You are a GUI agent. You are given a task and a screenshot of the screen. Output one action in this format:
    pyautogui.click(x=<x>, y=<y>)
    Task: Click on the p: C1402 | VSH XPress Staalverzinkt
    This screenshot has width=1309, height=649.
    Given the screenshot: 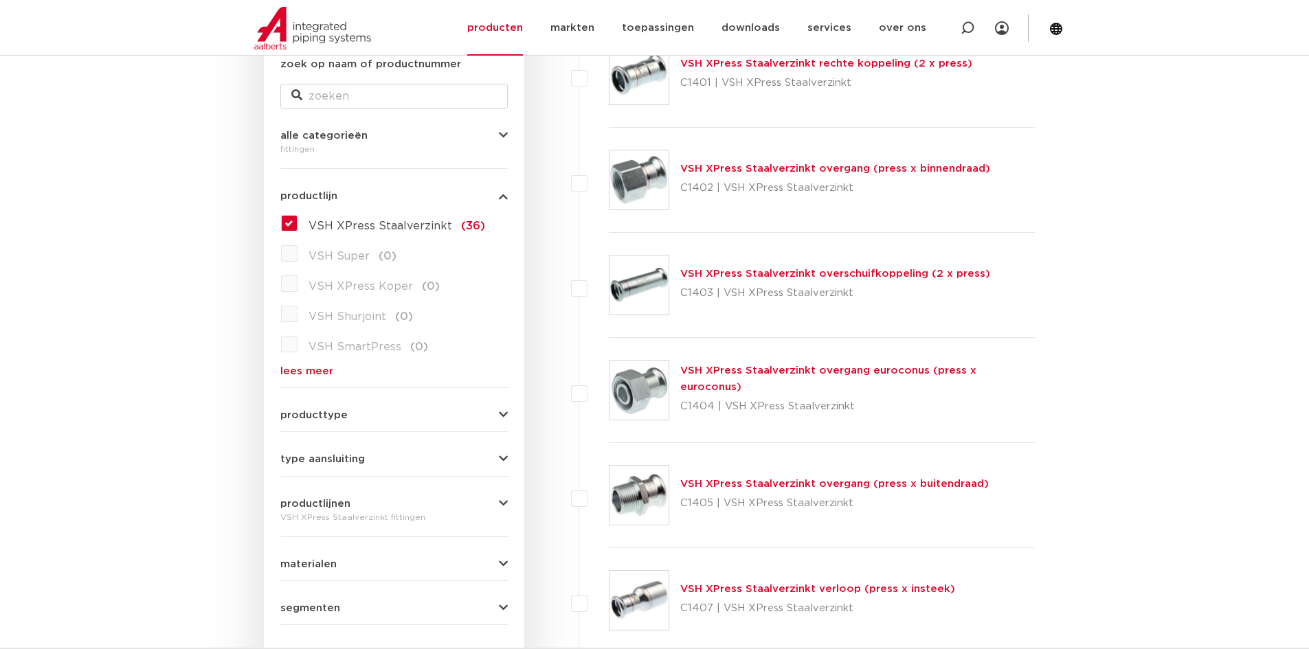 What is the action you would take?
    pyautogui.click(x=835, y=188)
    